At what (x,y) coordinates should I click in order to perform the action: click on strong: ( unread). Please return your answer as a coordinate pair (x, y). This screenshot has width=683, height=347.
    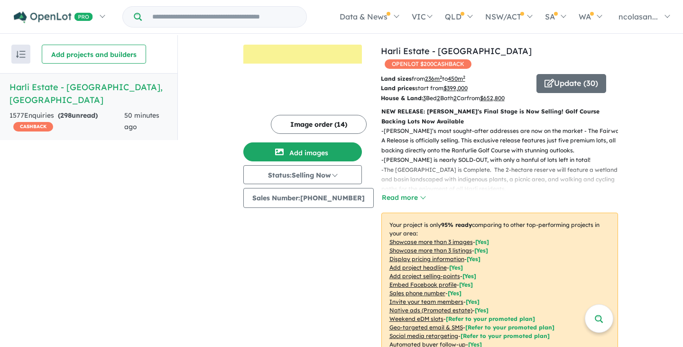
    Looking at the image, I should click on (78, 115).